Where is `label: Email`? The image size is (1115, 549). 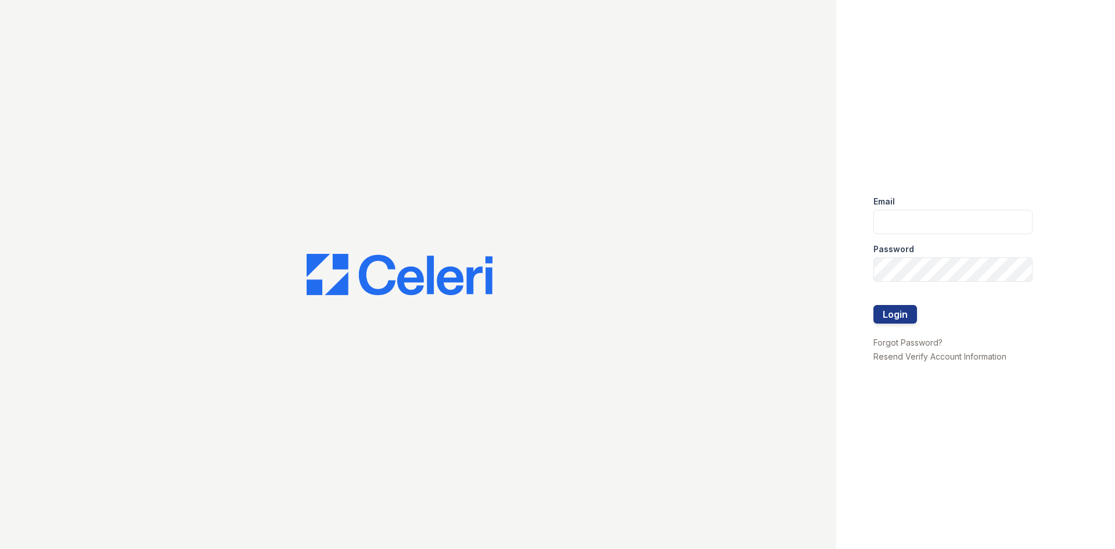 label: Email is located at coordinates (883, 201).